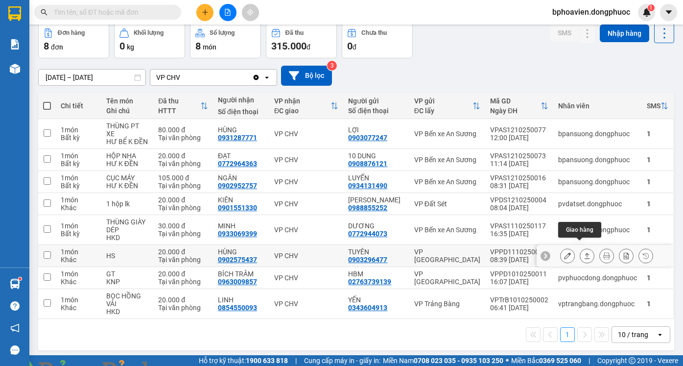 This screenshot has height=366, width=683. Describe the element at coordinates (149, 41) in the screenshot. I see `button: Khối lượng0kg` at that location.